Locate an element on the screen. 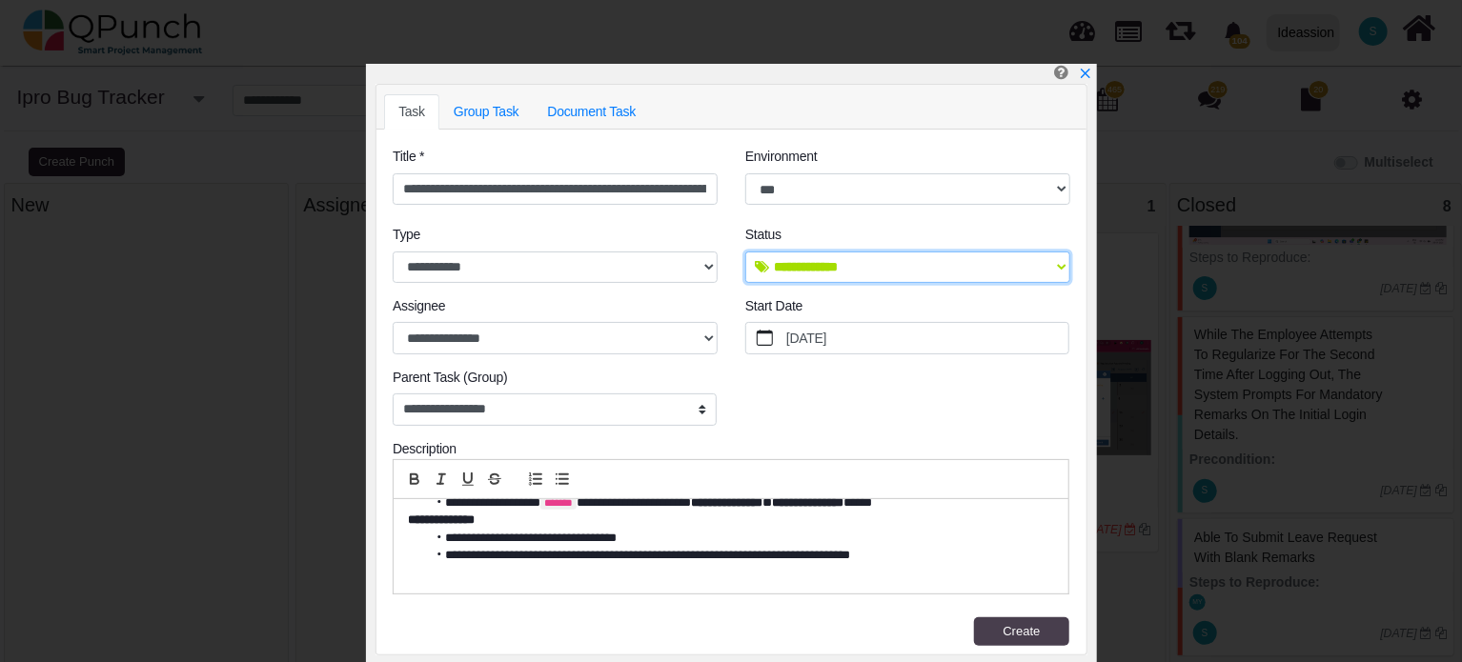 The width and height of the screenshot is (1462, 662). legend: Type is located at coordinates (555, 237).